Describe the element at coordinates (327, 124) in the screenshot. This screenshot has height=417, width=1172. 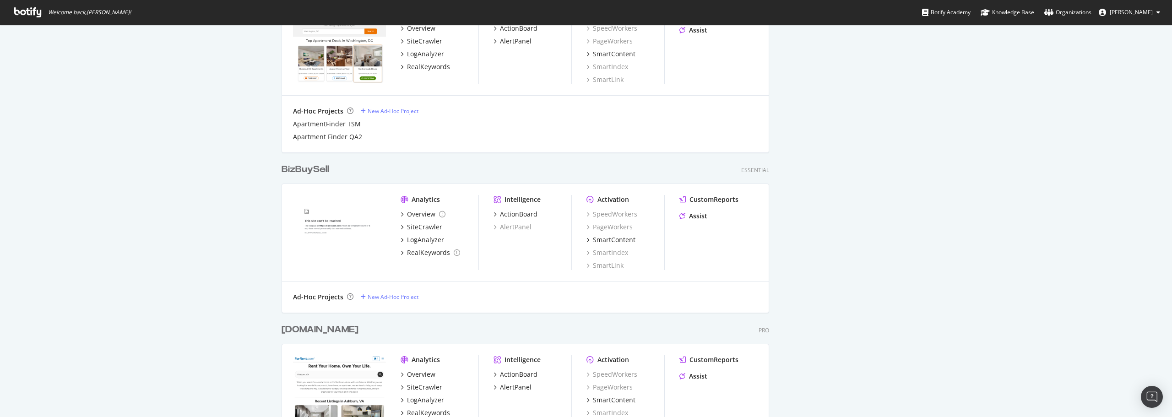
I see `a: ApartmentFinder TSM` at that location.